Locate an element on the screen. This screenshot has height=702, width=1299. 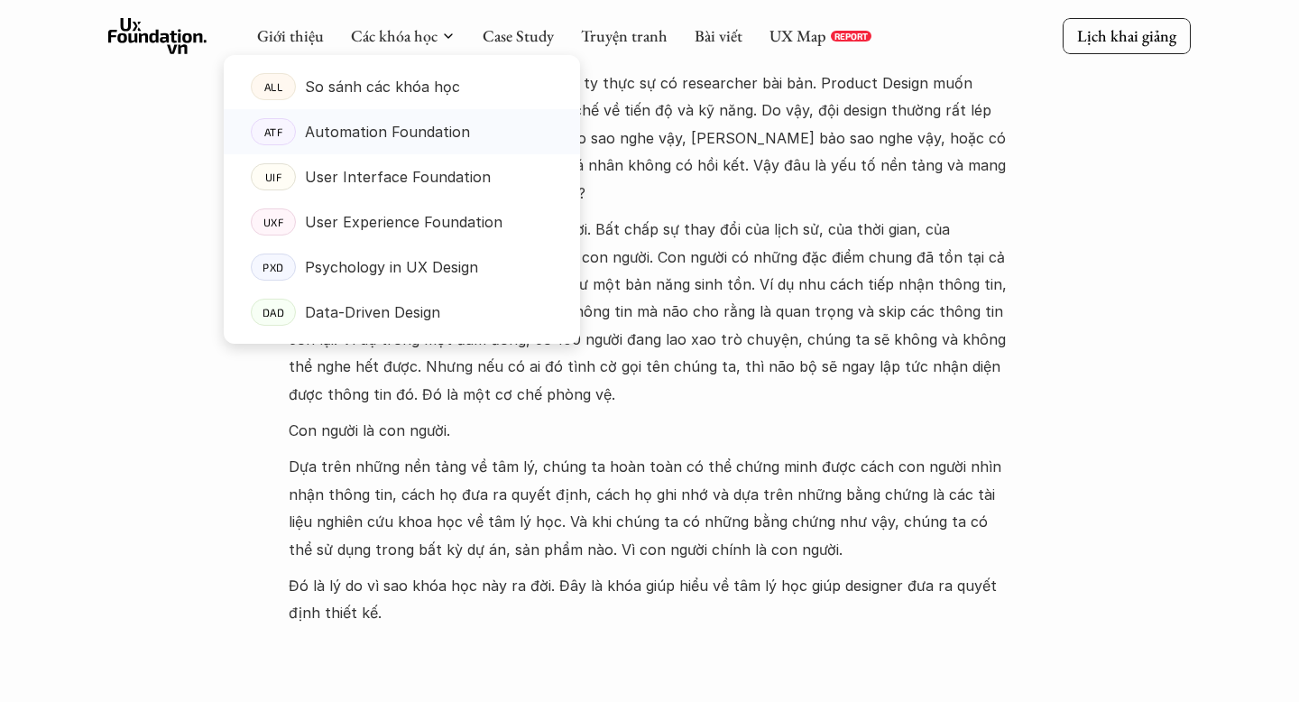
a: Case Study is located at coordinates (518, 35).